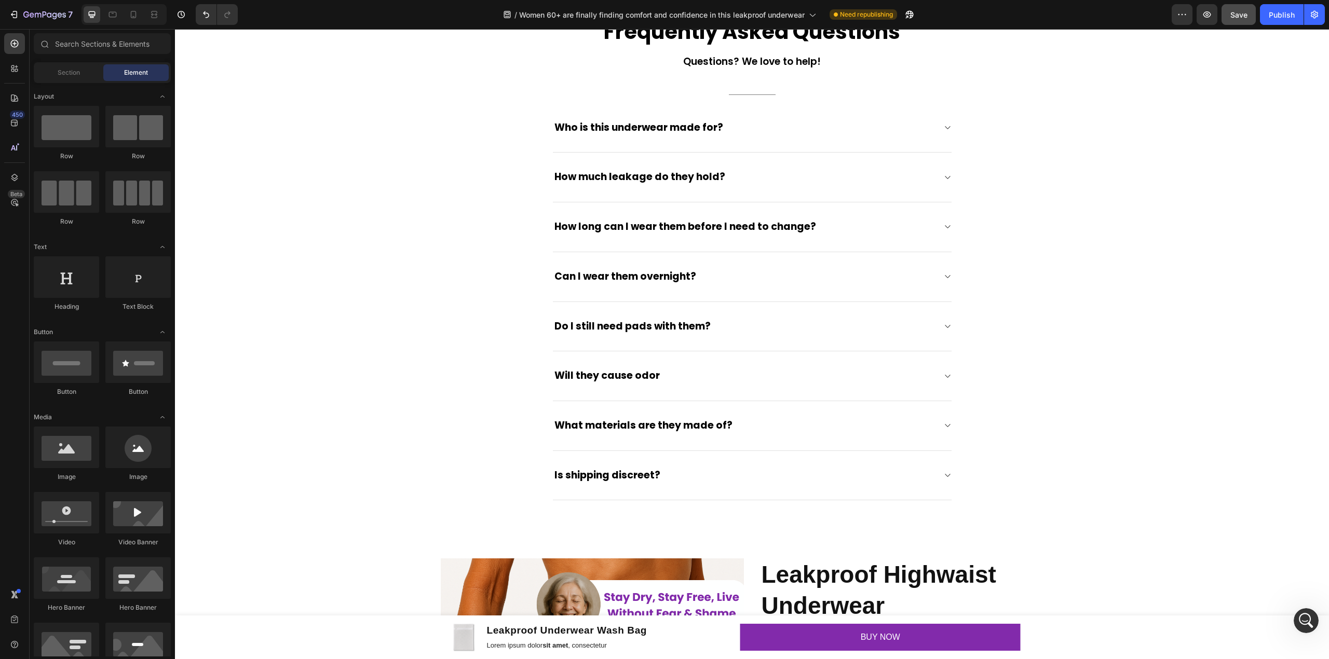  Describe the element at coordinates (380, 616) in the screenshot. I see `strong: sit amet` at that location.